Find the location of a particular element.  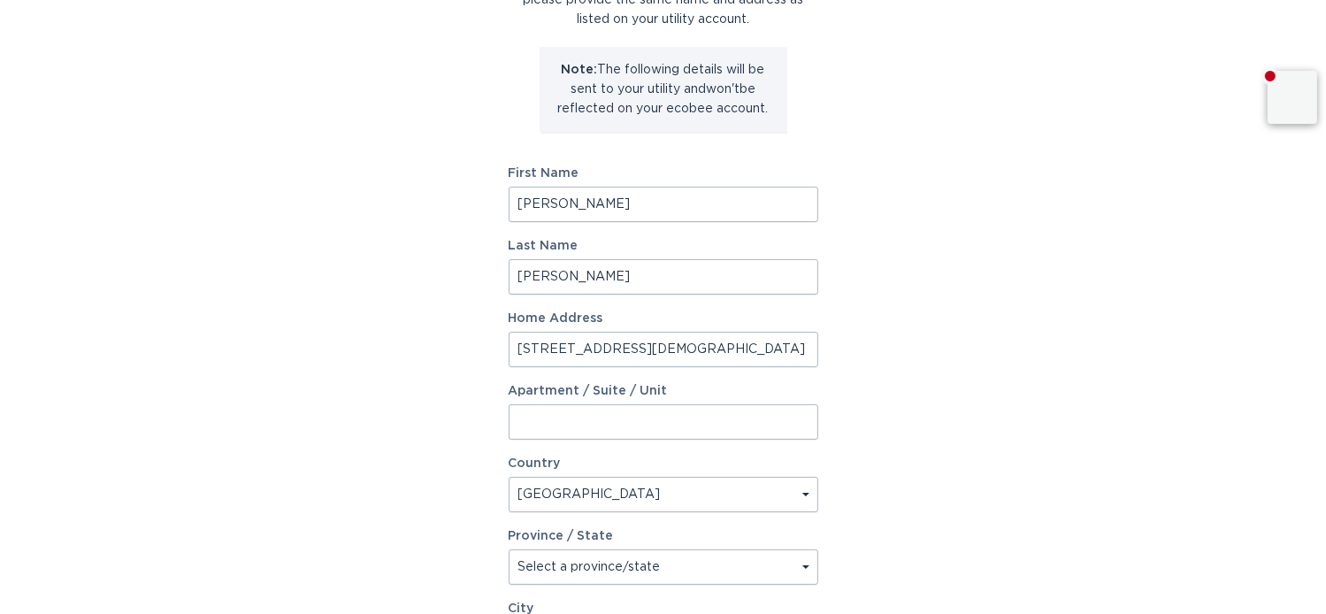

label: First Name is located at coordinates (663, 173).